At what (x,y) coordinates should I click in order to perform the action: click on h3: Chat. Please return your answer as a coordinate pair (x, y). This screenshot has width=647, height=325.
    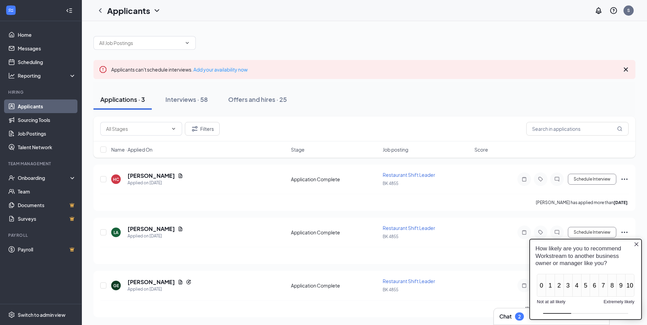
    Looking at the image, I should click on (505, 317).